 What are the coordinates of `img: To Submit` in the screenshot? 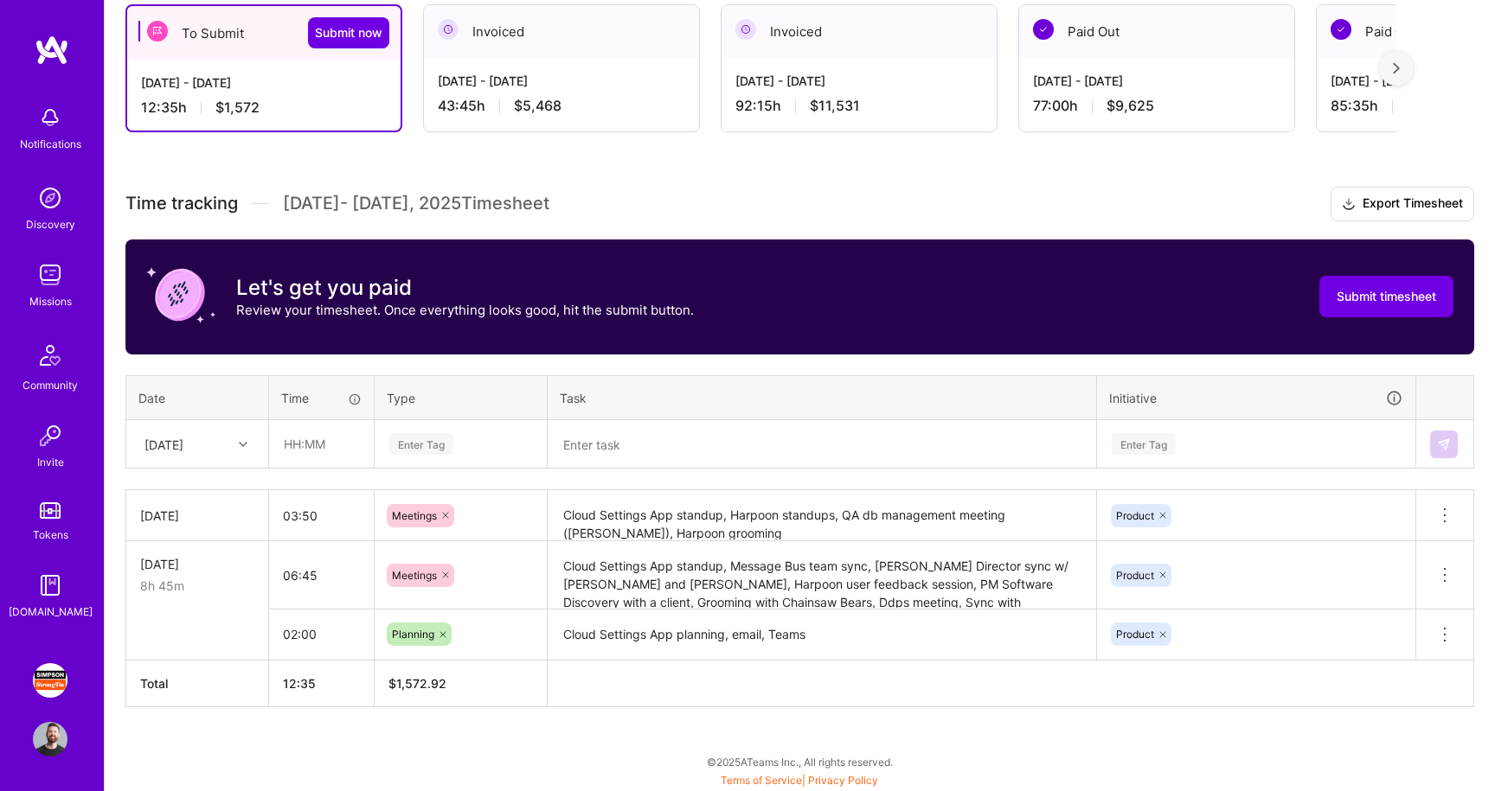 It's located at (157, 31).